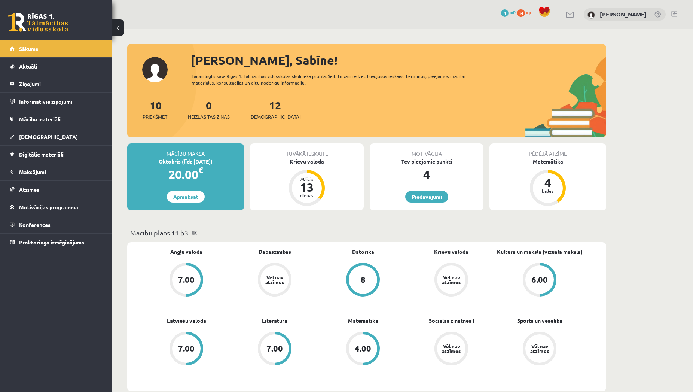 The image size is (693, 392). I want to click on span: xp, so click(528, 12).